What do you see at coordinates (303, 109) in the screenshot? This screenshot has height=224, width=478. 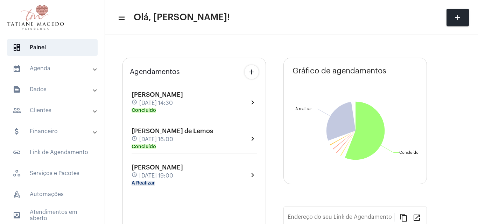 I see `text: A realizar` at bounding box center [303, 109].